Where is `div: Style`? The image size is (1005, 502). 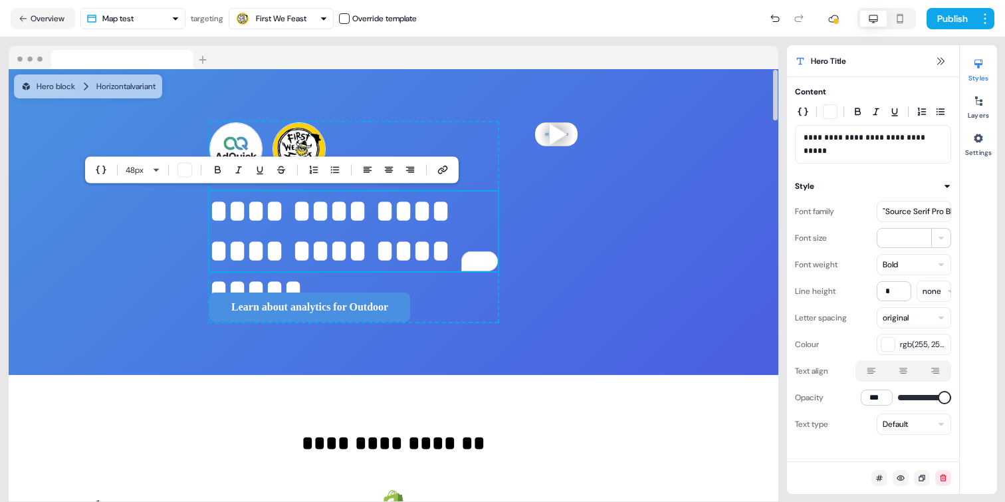 div: Style is located at coordinates (804, 186).